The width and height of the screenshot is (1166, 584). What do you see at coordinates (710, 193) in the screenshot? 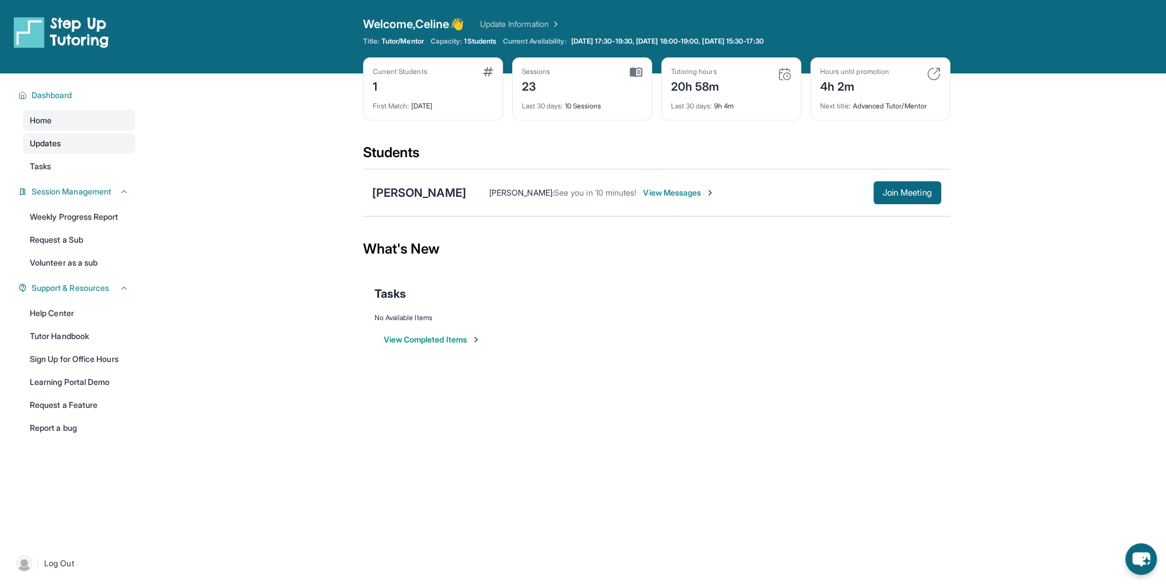
I see `img: Chevron-Right` at bounding box center [710, 193].